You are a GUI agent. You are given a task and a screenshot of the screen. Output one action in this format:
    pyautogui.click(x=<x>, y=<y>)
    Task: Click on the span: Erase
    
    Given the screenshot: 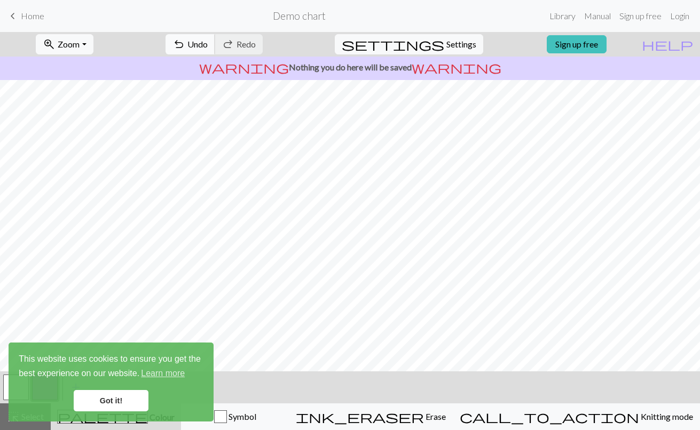 What is the action you would take?
    pyautogui.click(x=435, y=416)
    